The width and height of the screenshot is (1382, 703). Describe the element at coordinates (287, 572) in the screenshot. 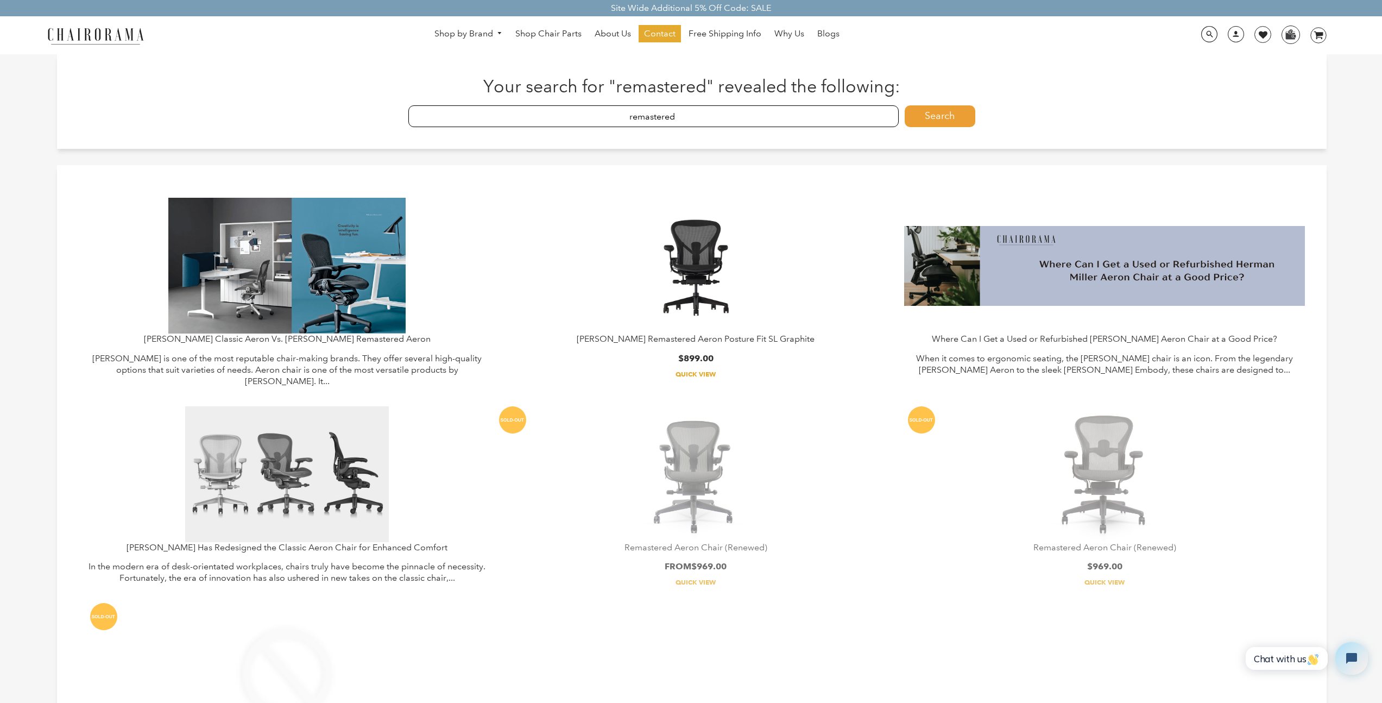

I see `p: In the modern era of desk-orientated workplaces, chairs truly have become the pinnacle of necessi...` at that location.